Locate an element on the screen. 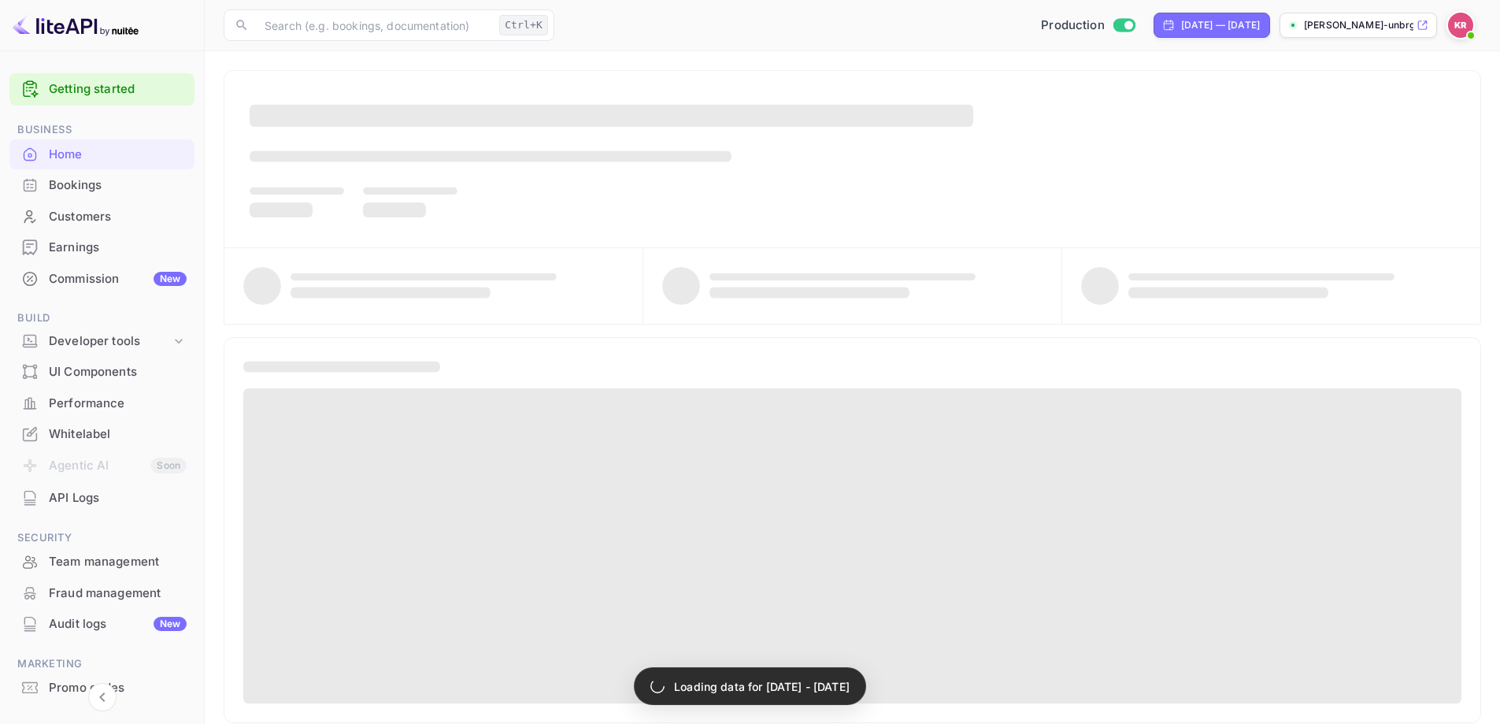 The width and height of the screenshot is (1500, 724). a: Whitelabel is located at coordinates (102, 433).